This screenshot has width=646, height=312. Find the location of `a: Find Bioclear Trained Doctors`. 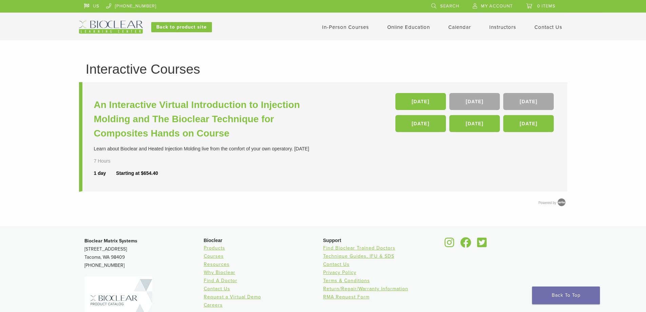

a: Find Bioclear Trained Doctors is located at coordinates (359, 248).